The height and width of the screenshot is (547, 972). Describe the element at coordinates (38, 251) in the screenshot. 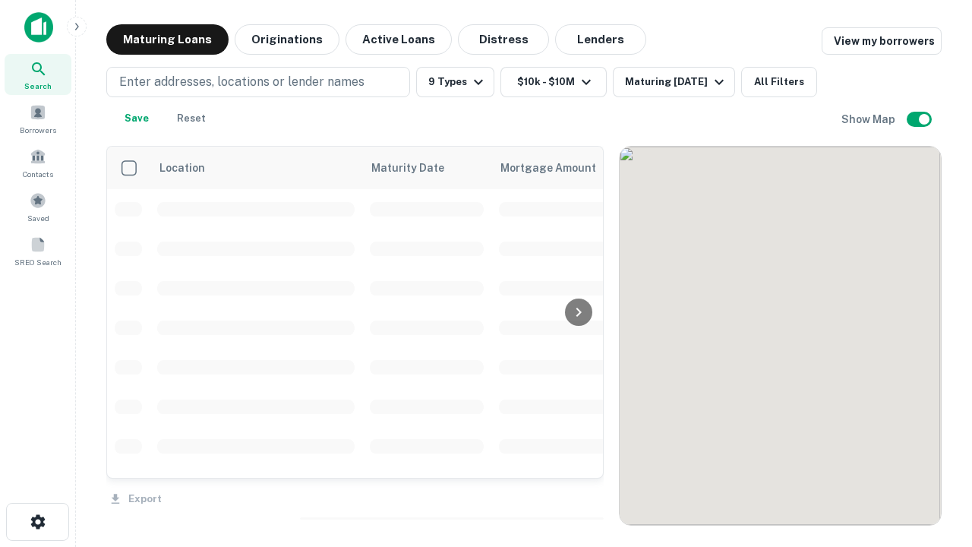

I see `div: SREO Search` at that location.